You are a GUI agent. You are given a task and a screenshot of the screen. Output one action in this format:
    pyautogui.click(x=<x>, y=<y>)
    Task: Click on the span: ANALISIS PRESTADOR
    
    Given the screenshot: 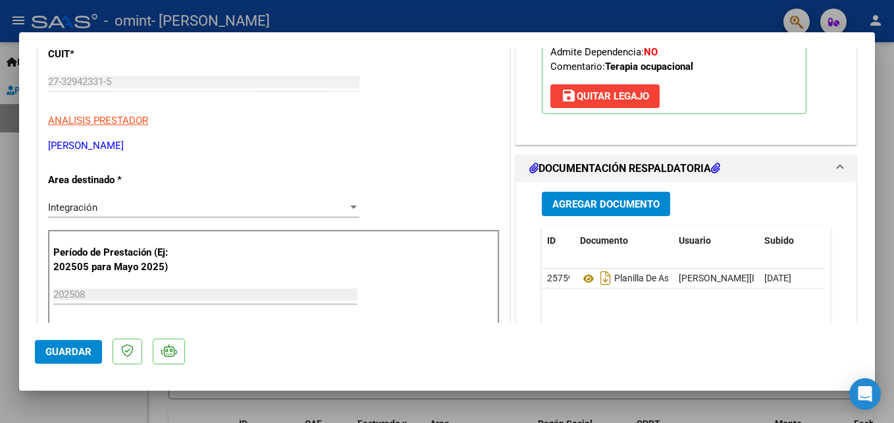 What is the action you would take?
    pyautogui.click(x=98, y=121)
    